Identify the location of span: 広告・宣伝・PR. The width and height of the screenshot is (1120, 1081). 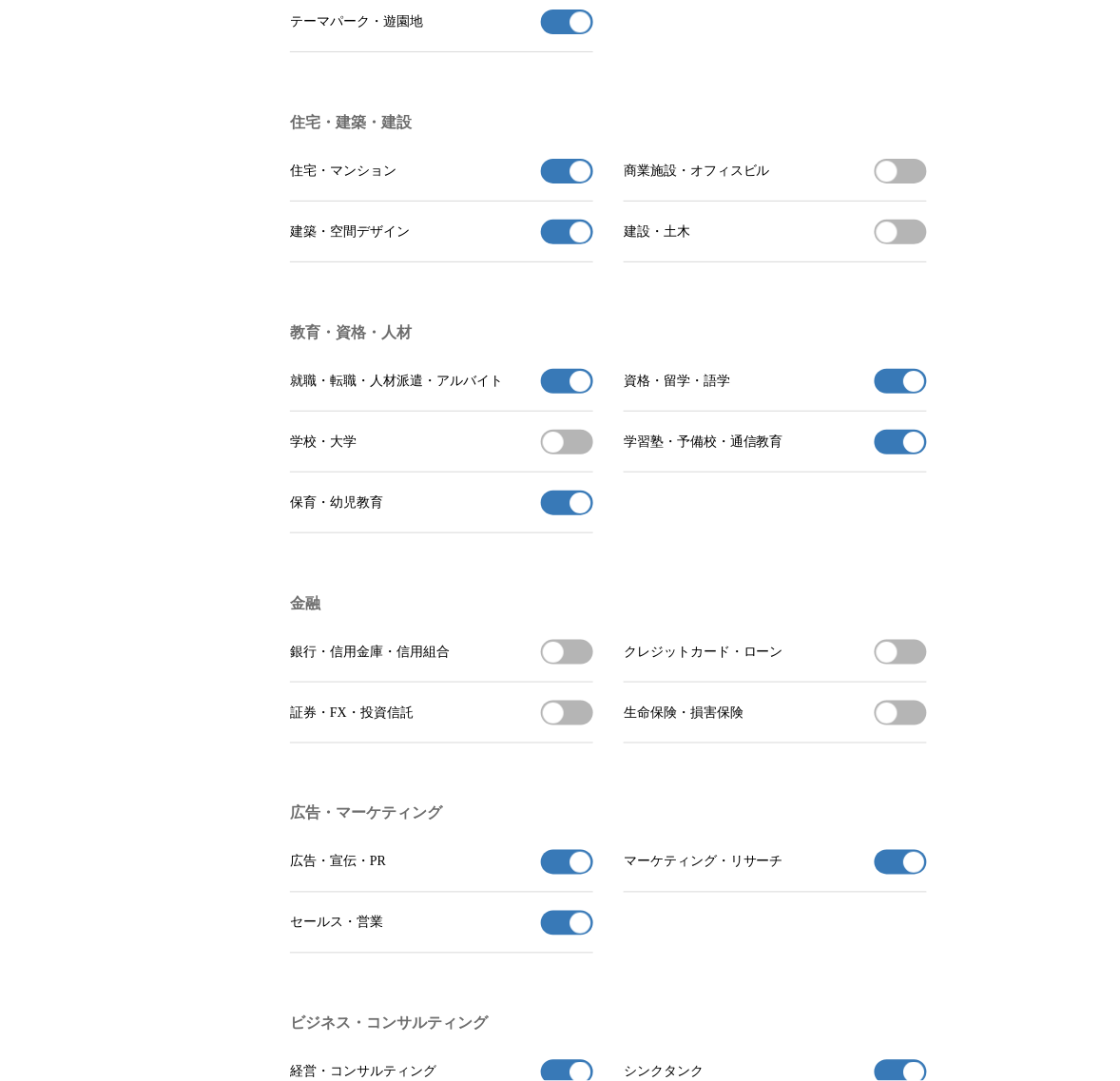
(337, 863).